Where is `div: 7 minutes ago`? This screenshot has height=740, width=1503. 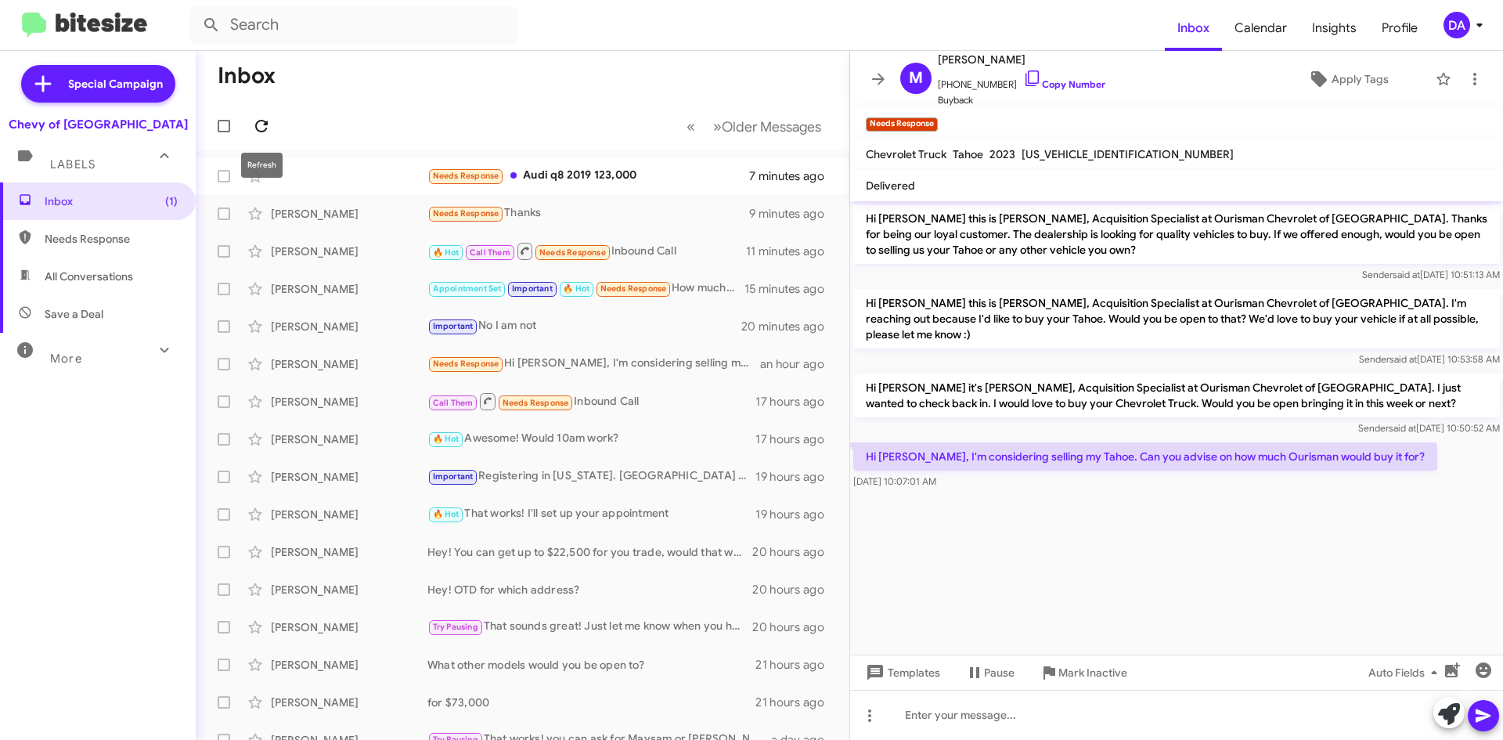 div: 7 minutes ago is located at coordinates (793, 176).